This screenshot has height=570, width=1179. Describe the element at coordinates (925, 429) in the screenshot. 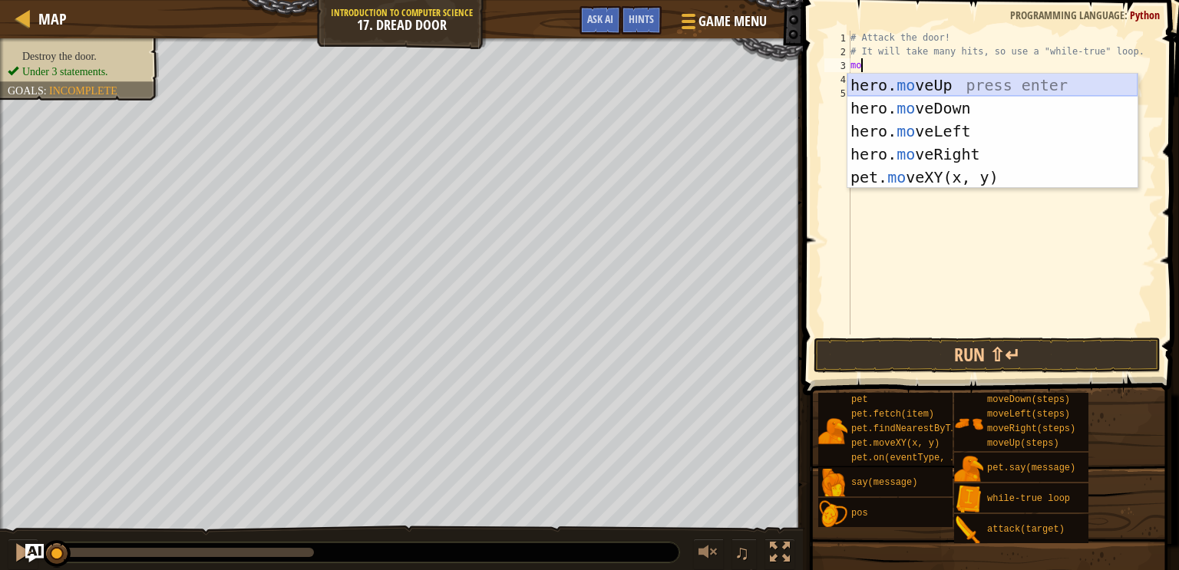

I see `span: pet.findNearestByType(type)` at that location.